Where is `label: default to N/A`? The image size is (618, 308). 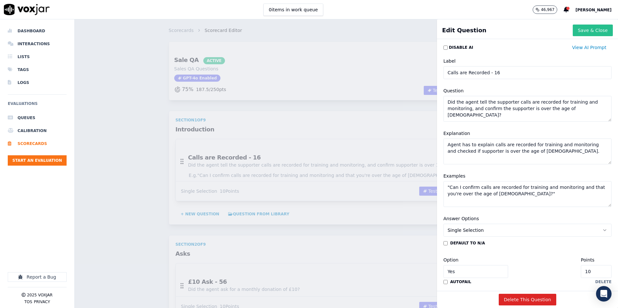
label: default to N/A is located at coordinates (468, 243).